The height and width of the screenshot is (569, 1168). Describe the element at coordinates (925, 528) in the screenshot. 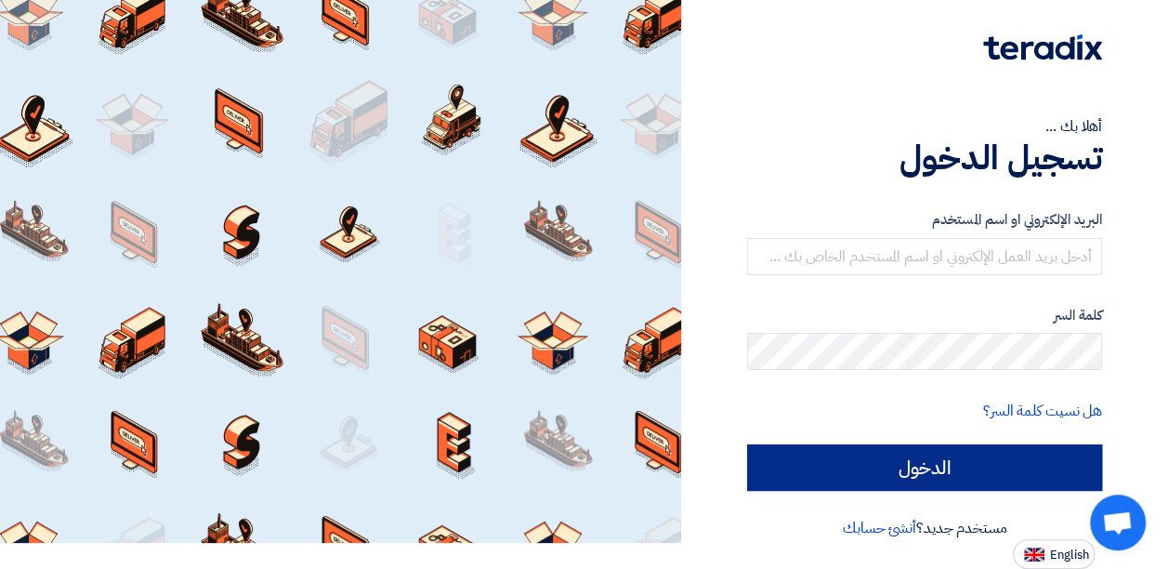

I see `div: مستخدم جديد؟` at that location.